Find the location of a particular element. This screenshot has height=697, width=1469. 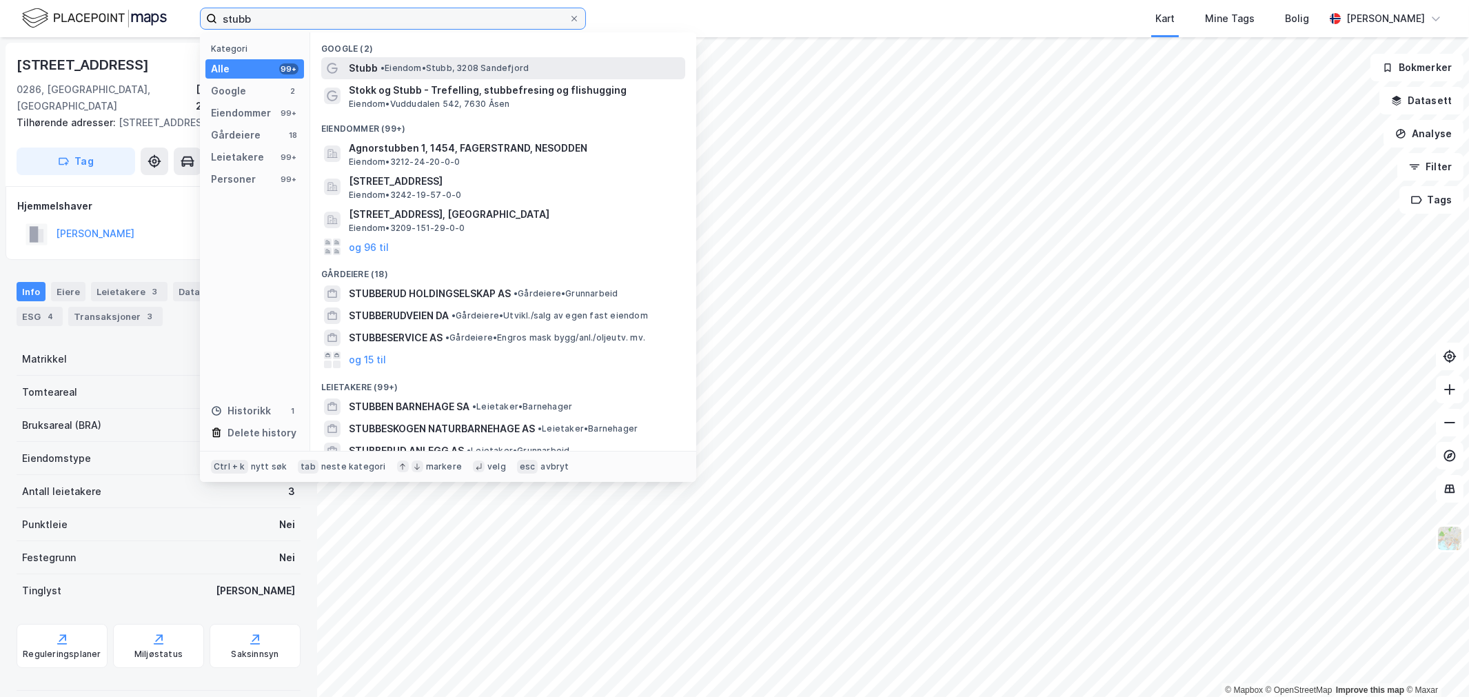

div: Eiere is located at coordinates (68, 292).